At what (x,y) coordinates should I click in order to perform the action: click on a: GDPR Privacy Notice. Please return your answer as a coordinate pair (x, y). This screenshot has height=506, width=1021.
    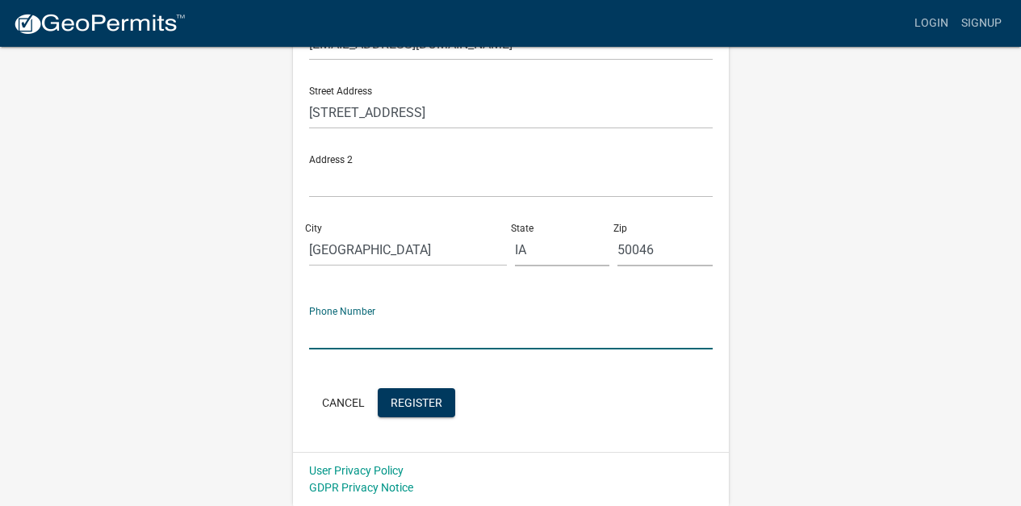
    Looking at the image, I should click on (361, 488).